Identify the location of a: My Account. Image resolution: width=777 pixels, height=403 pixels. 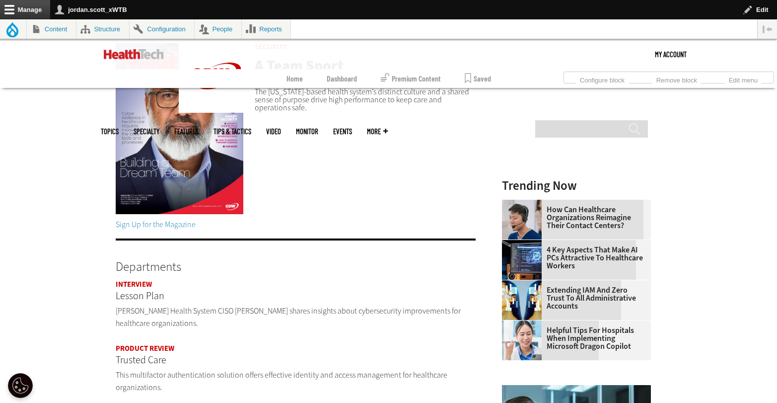
(671, 54).